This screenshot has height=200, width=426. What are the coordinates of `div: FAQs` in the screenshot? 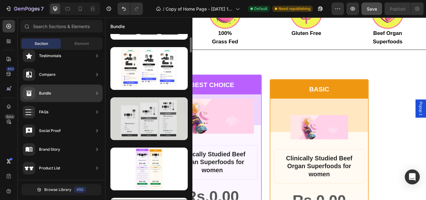 It's located at (44, 112).